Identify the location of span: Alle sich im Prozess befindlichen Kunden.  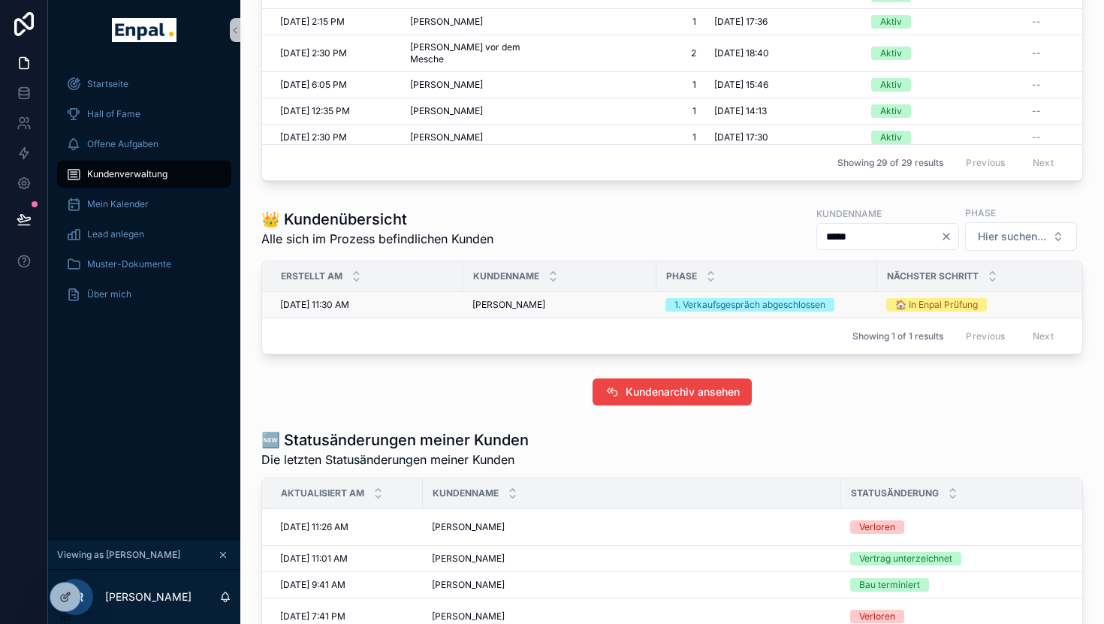
(377, 239).